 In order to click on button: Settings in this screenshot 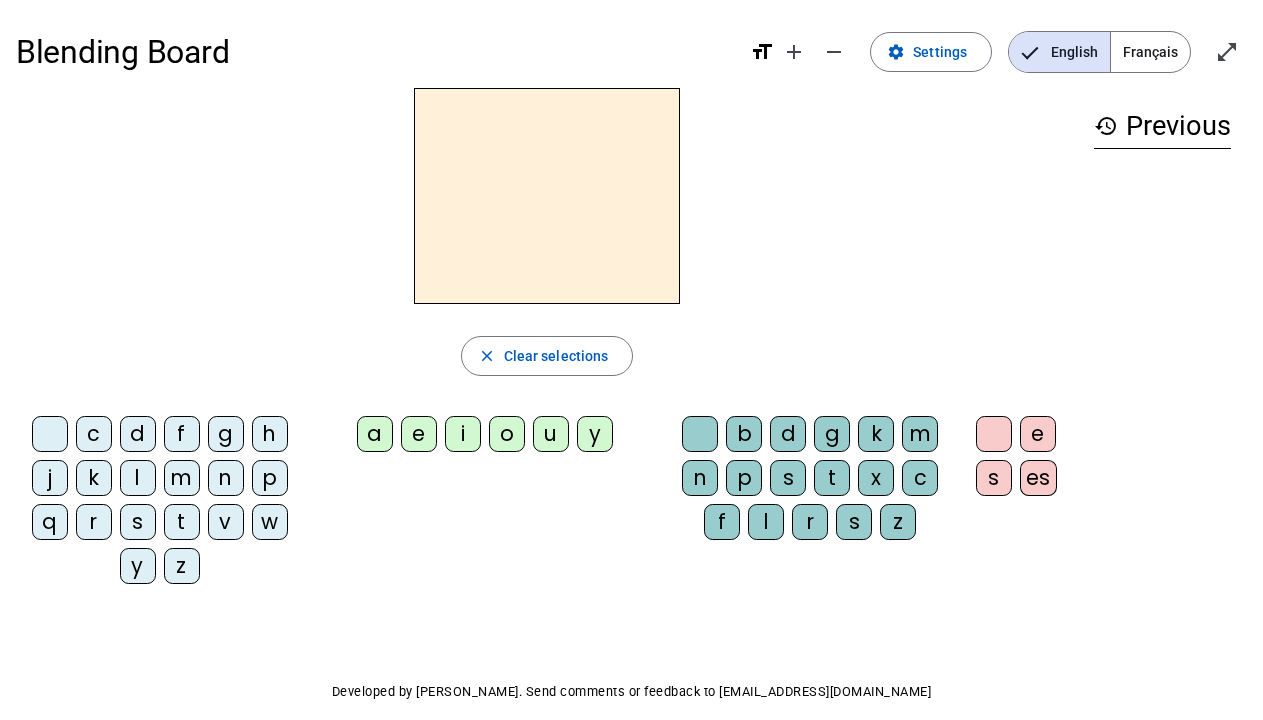, I will do `click(931, 52)`.